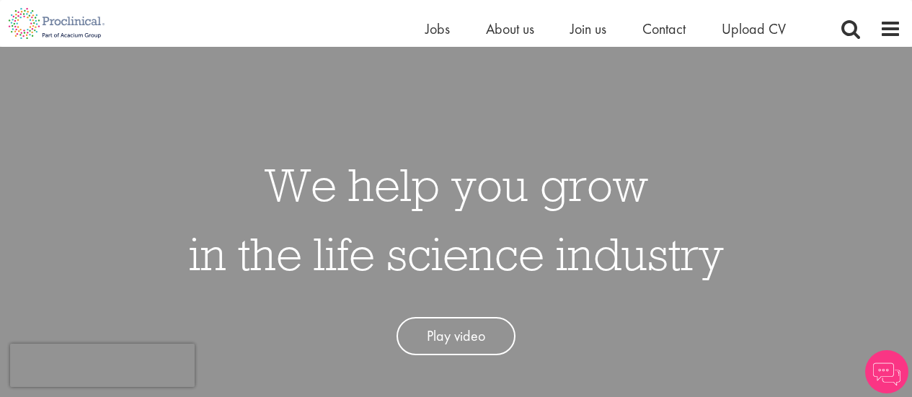  Describe the element at coordinates (664, 29) in the screenshot. I see `span: Contact` at that location.